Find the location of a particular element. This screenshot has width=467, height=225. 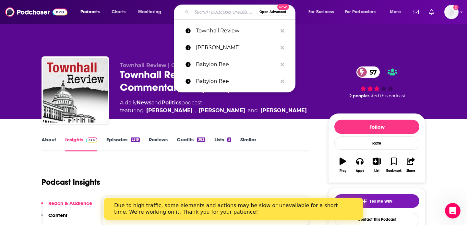

button: Show profile menu is located at coordinates (452, 12).